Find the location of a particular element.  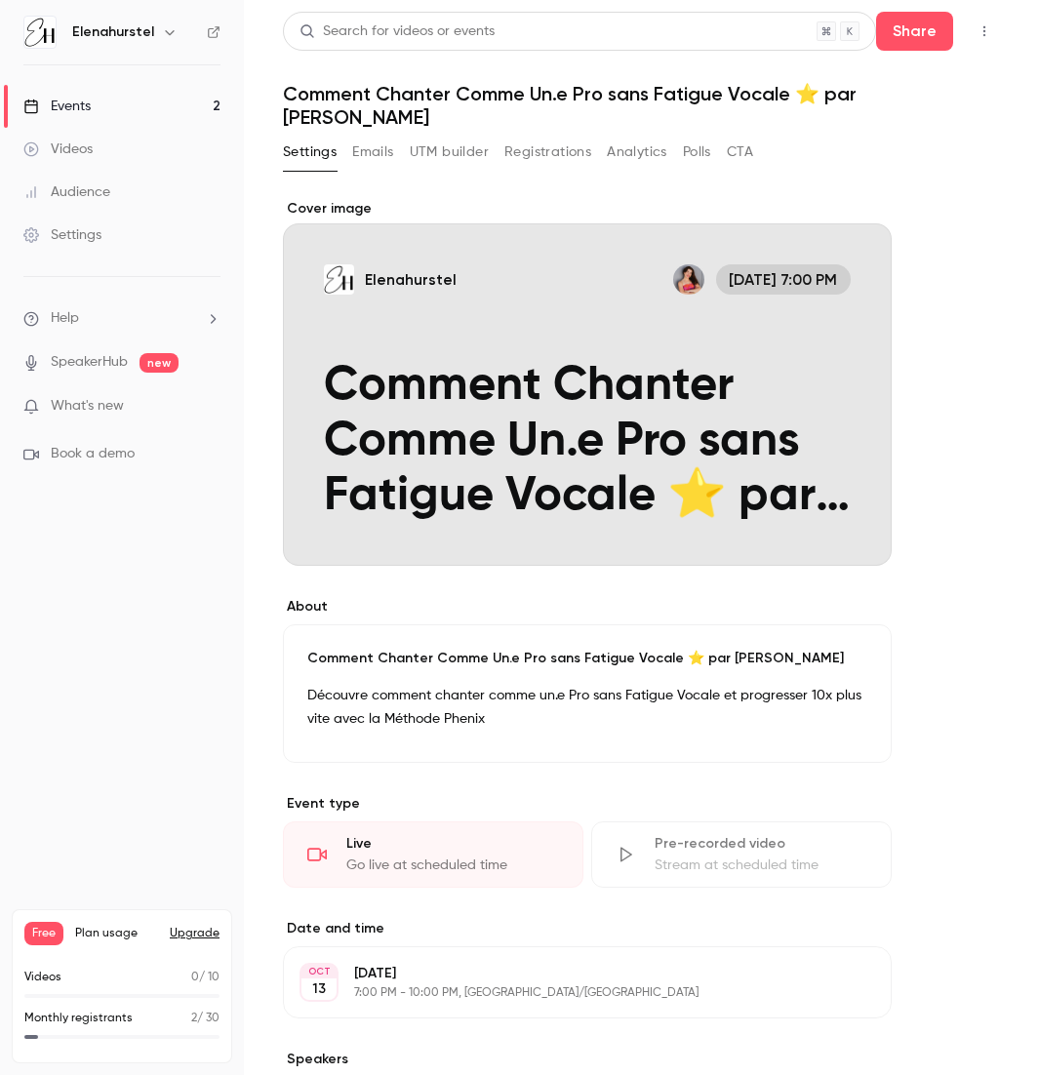

div: Go live at scheduled time is located at coordinates (453, 866).